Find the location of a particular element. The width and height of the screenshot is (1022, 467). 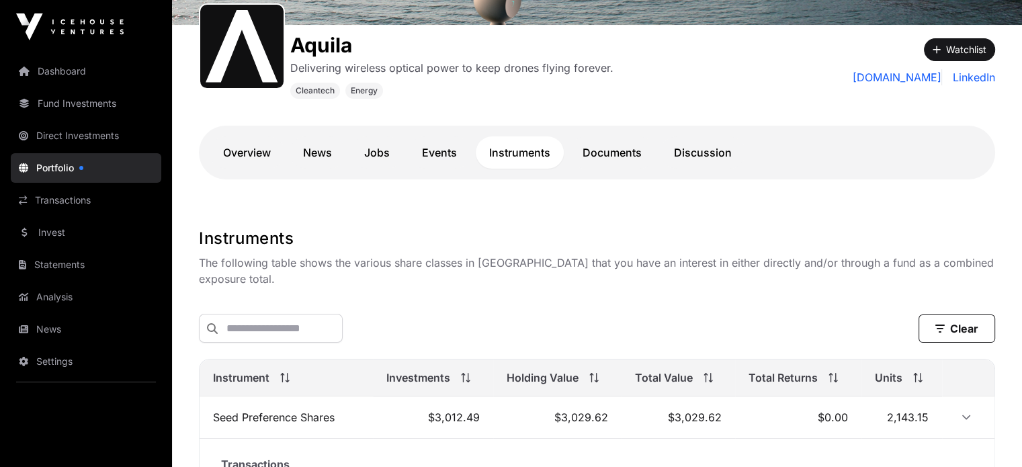

a: Documents is located at coordinates (612, 153).